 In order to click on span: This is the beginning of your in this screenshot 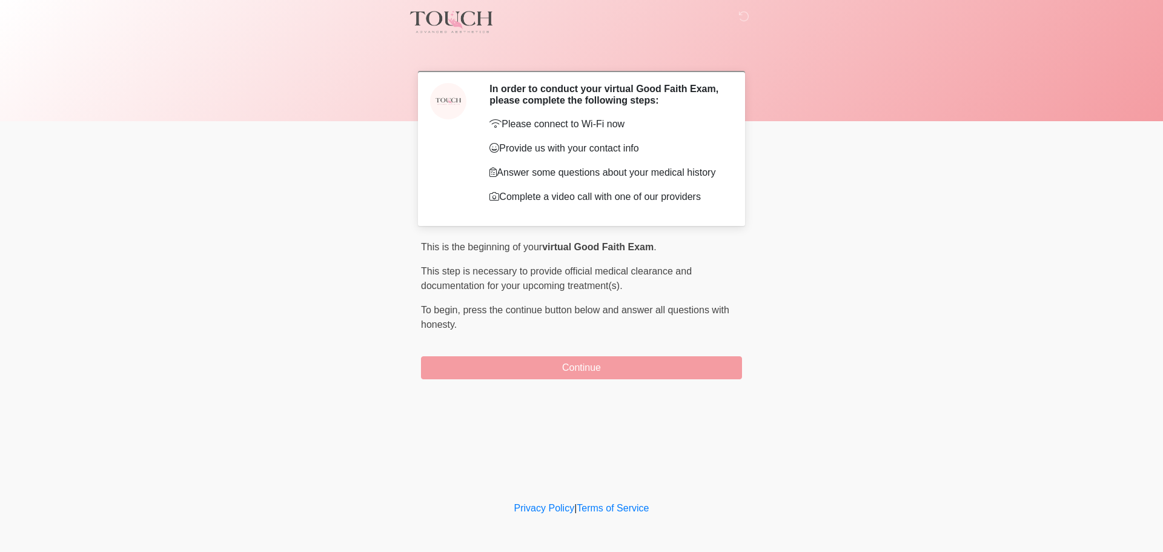, I will do `click(482, 247)`.